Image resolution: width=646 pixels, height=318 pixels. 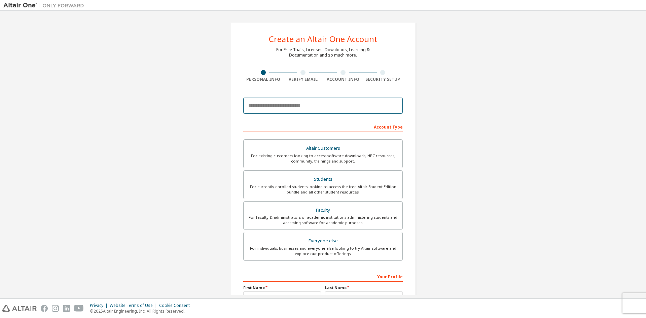 I want to click on div: Everyone else, so click(x=323, y=241).